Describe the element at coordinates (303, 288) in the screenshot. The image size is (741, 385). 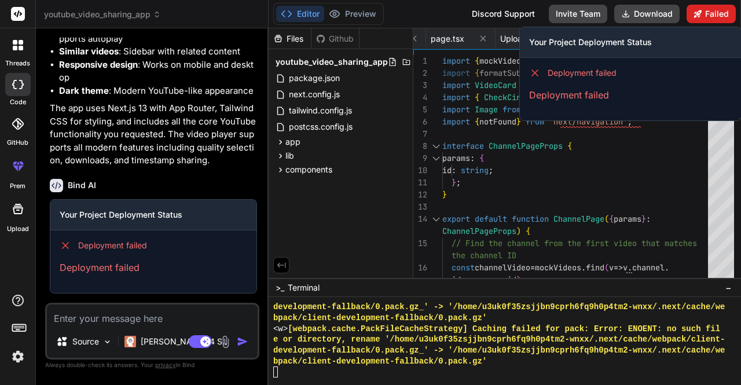
I see `span: Terminal` at that location.